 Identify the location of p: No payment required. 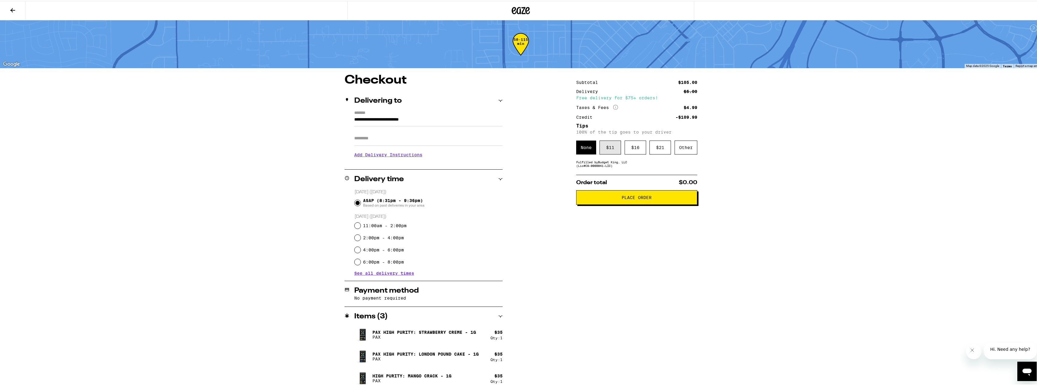
(428, 297).